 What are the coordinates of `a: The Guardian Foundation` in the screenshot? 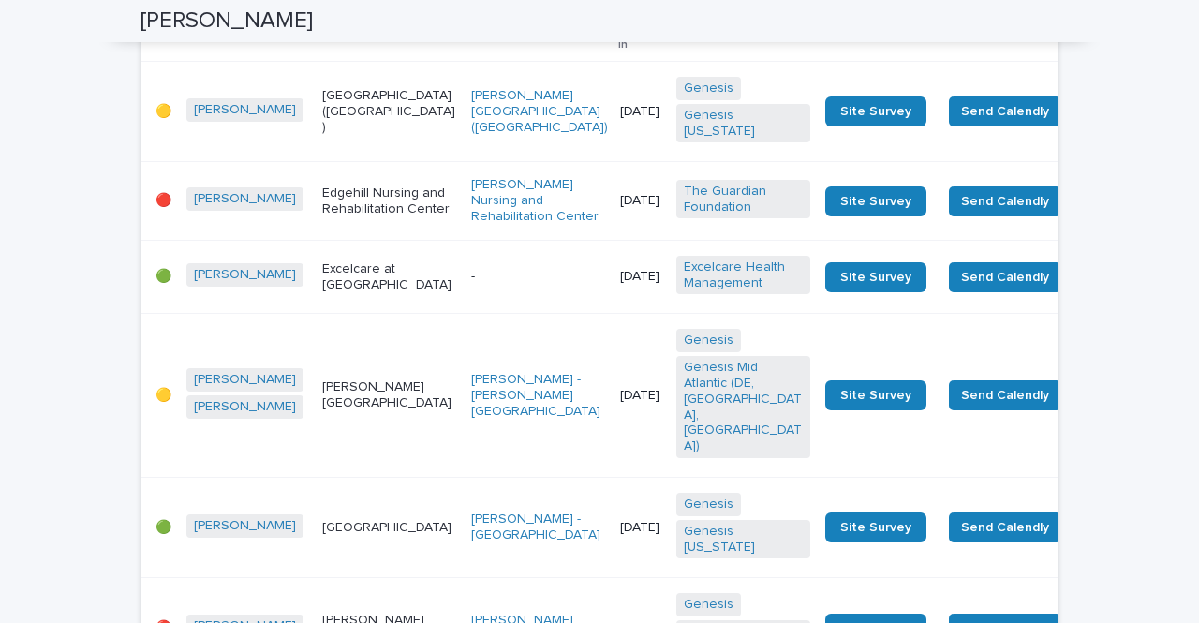 It's located at (743, 200).